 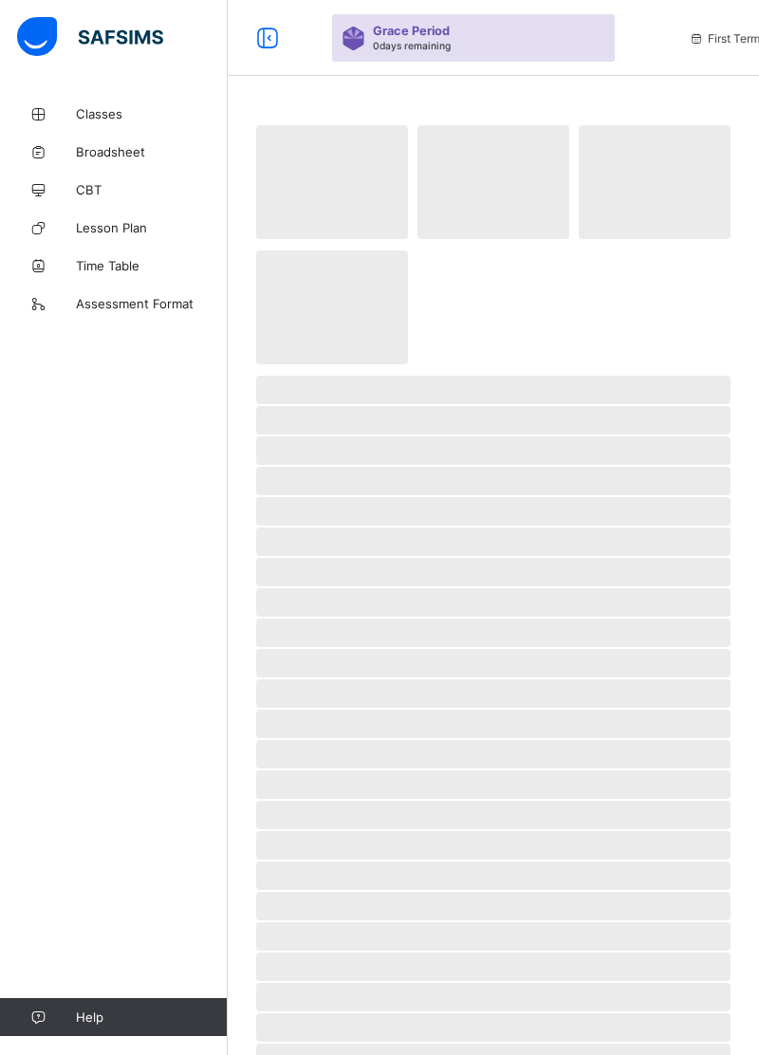 What do you see at coordinates (152, 266) in the screenshot?
I see `span: Time Table` at bounding box center [152, 266].